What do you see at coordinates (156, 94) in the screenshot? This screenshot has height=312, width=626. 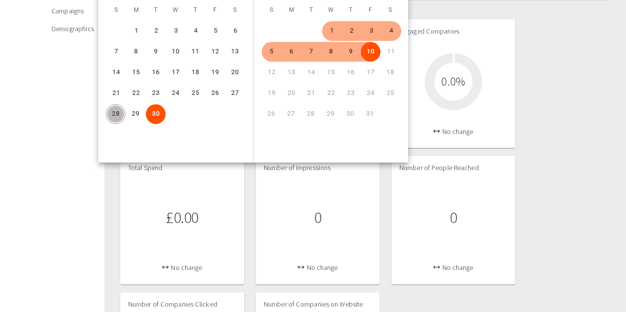 I see `button: Sep 23, 2025` at bounding box center [156, 94].